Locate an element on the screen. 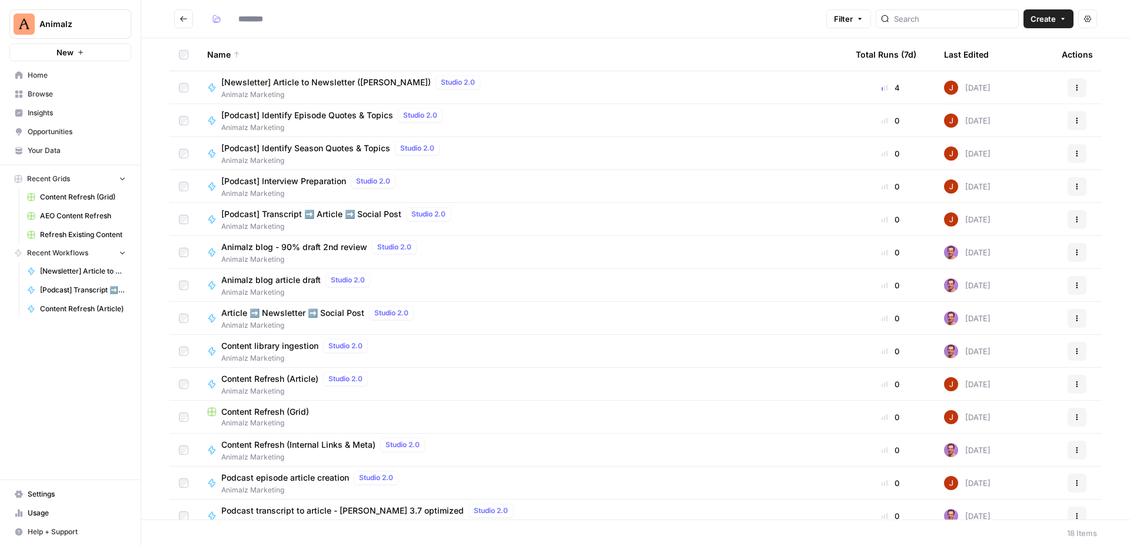 The height and width of the screenshot is (546, 1130). span: Home is located at coordinates (77, 75).